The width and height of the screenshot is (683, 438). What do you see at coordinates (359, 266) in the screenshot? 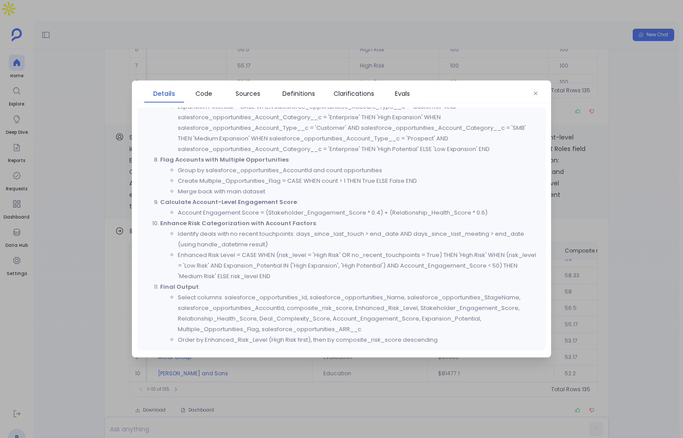
I see `li: Enhanced Risk Level = CASE WHEN (risk_level = 'High Risk' OR no_recent_touchpoints = True) THEN '...` at bounding box center [359, 266].